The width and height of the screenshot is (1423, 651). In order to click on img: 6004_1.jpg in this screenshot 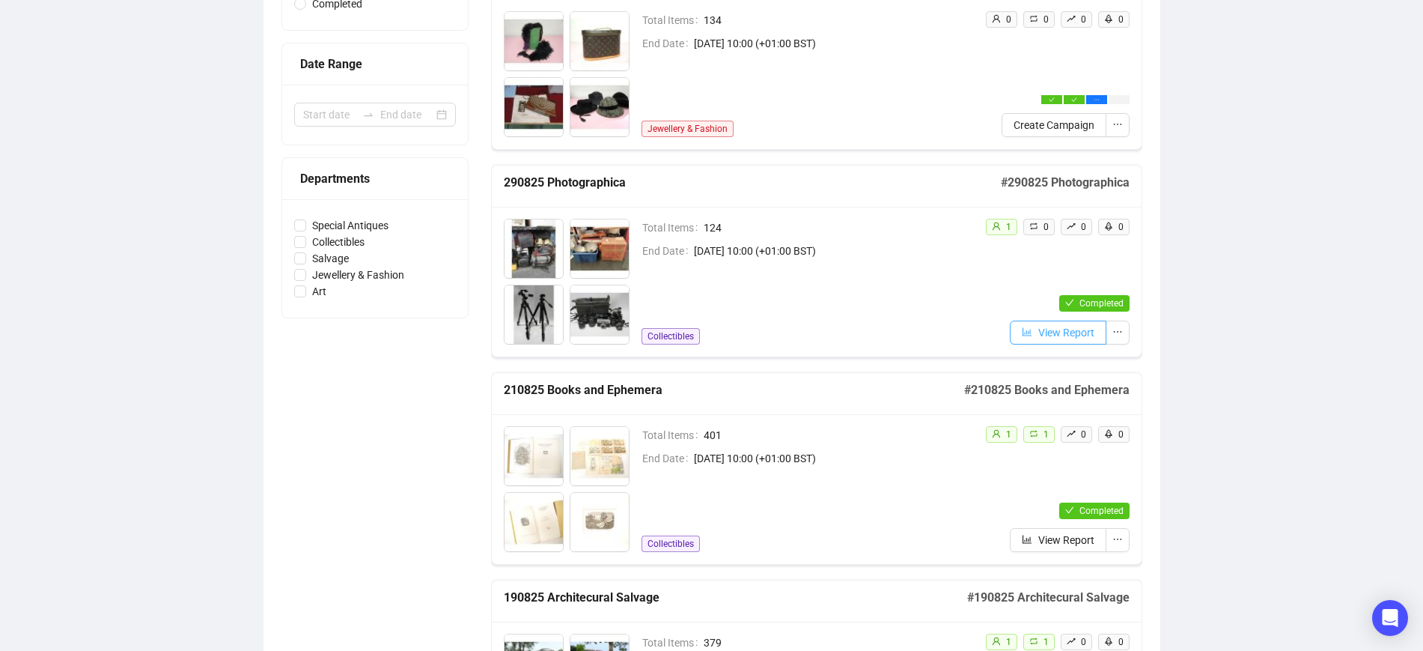, I will do `click(600, 107)`.